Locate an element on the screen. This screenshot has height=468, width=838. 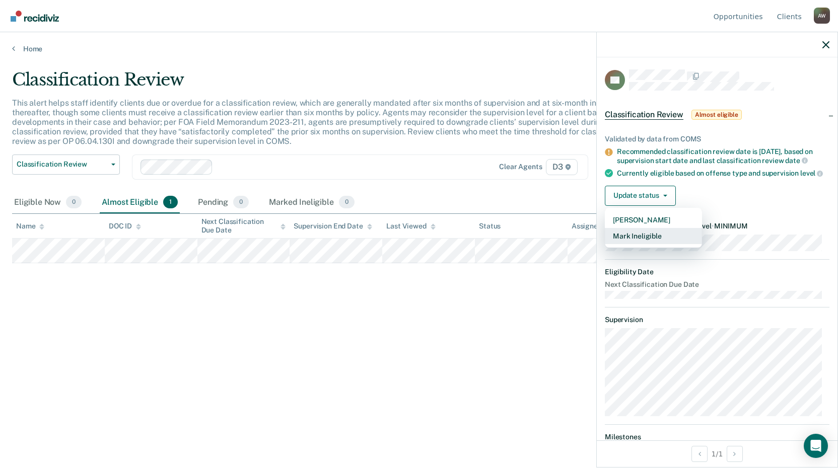
div: Dropdown Menu is located at coordinates (653, 228).